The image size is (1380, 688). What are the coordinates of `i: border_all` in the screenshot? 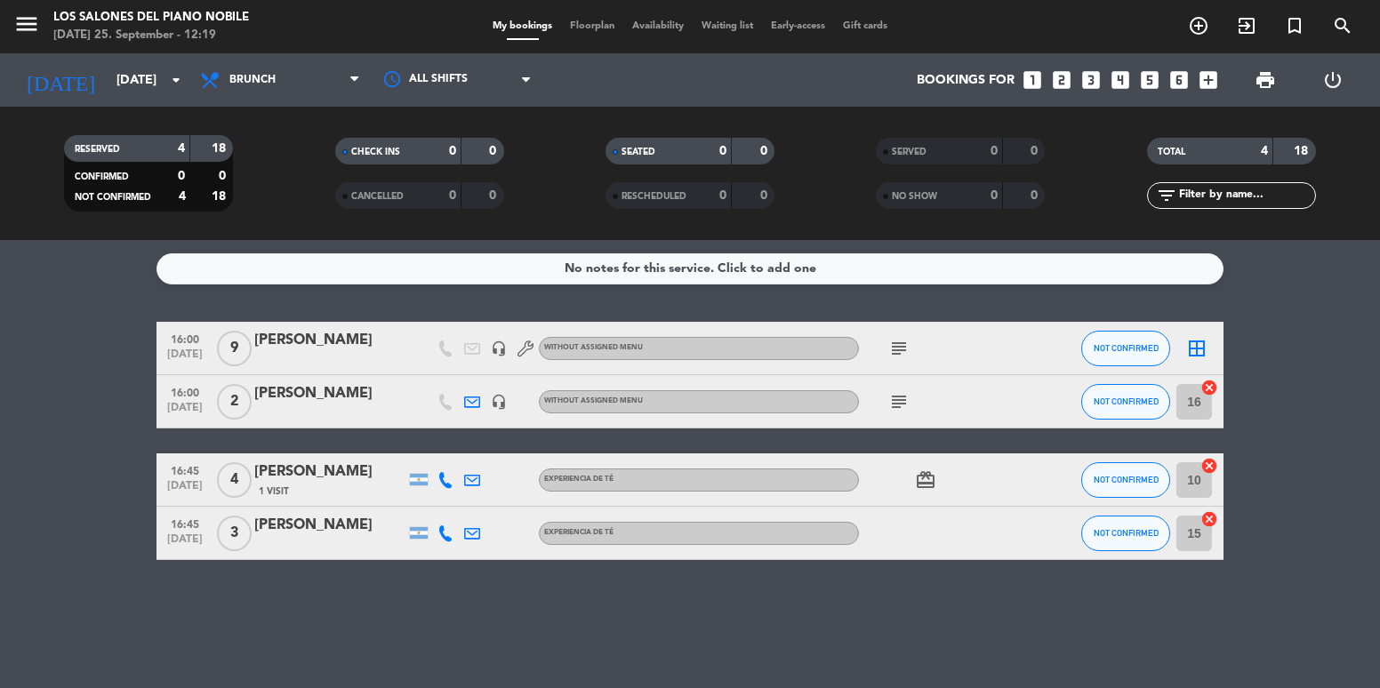 It's located at (1197, 349).